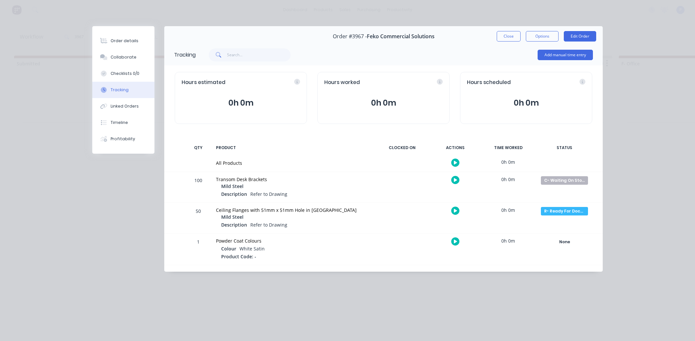 The height and width of the screenshot is (341, 695). What do you see at coordinates (123, 41) in the screenshot?
I see `button: Order details` at bounding box center [123, 41].